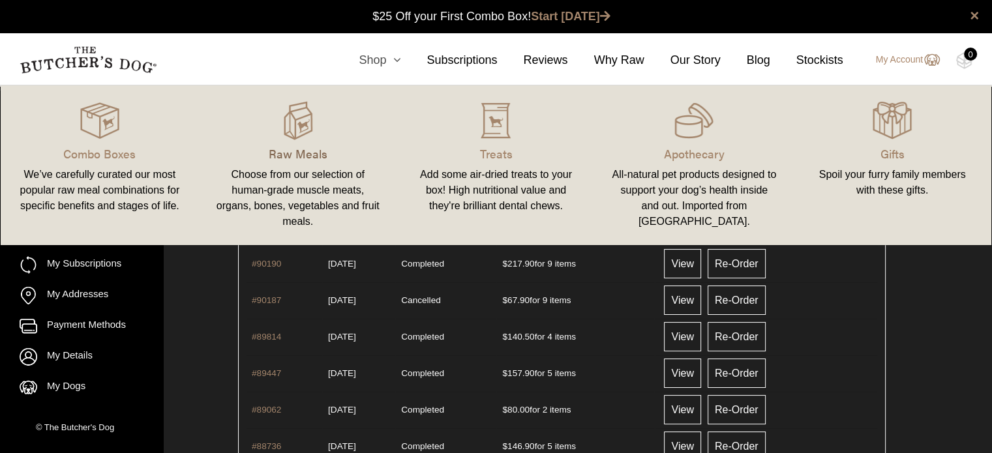 The width and height of the screenshot is (992, 453). I want to click on div: Spoil your furry family members with these gifts., so click(892, 183).